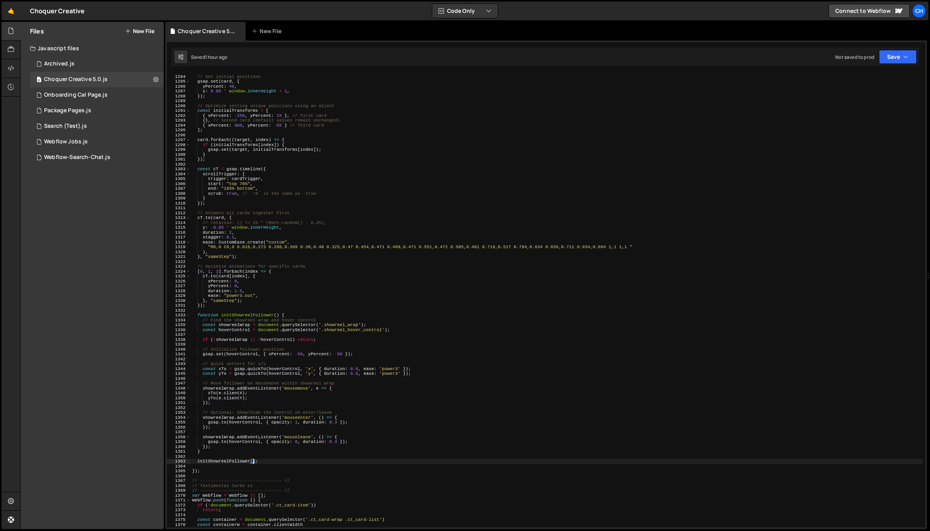 This screenshot has height=531, width=930. I want to click on div: 1376, so click(178, 525).